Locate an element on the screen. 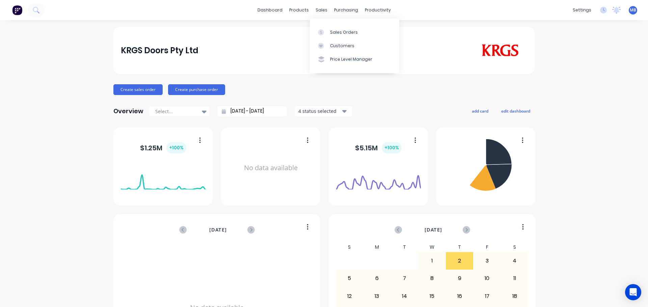  div: 2 is located at coordinates (460, 261).